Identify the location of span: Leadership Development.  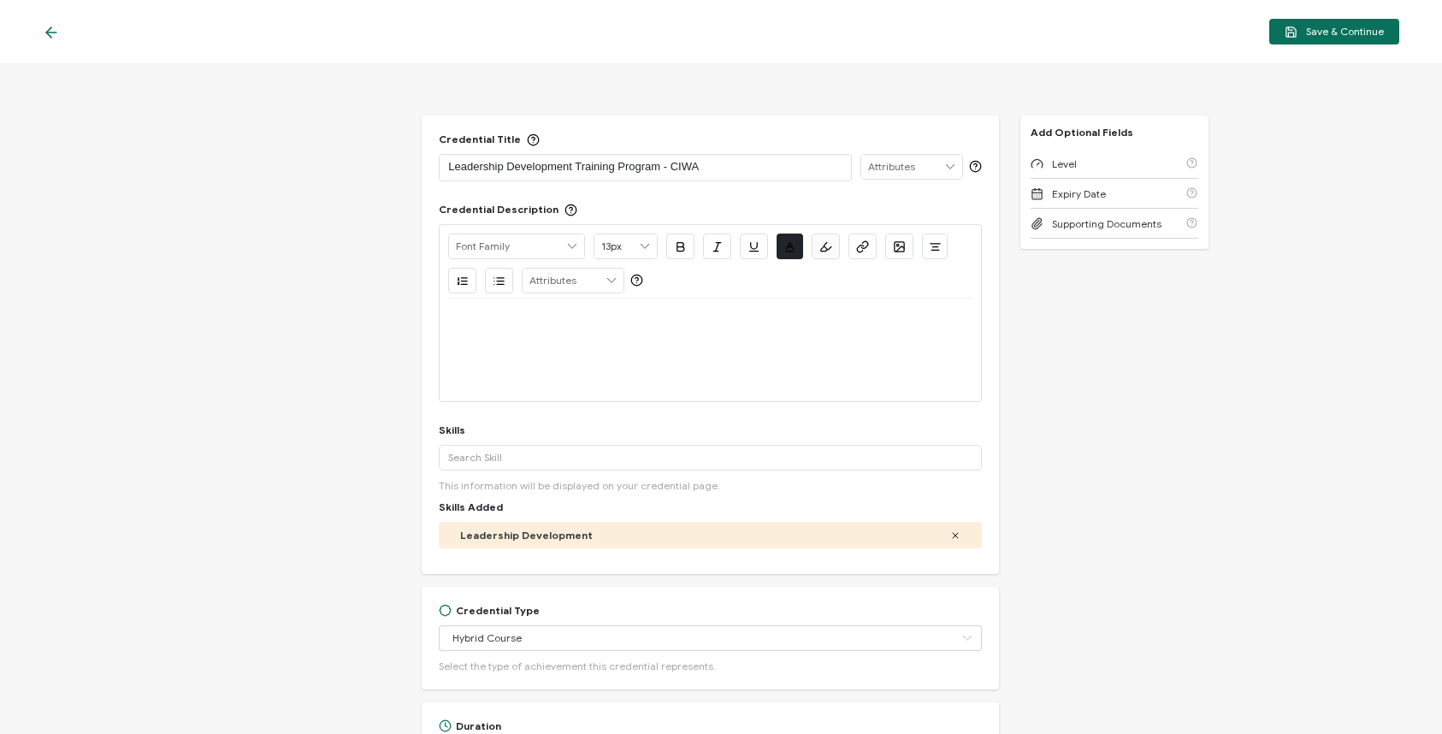
(526, 535).